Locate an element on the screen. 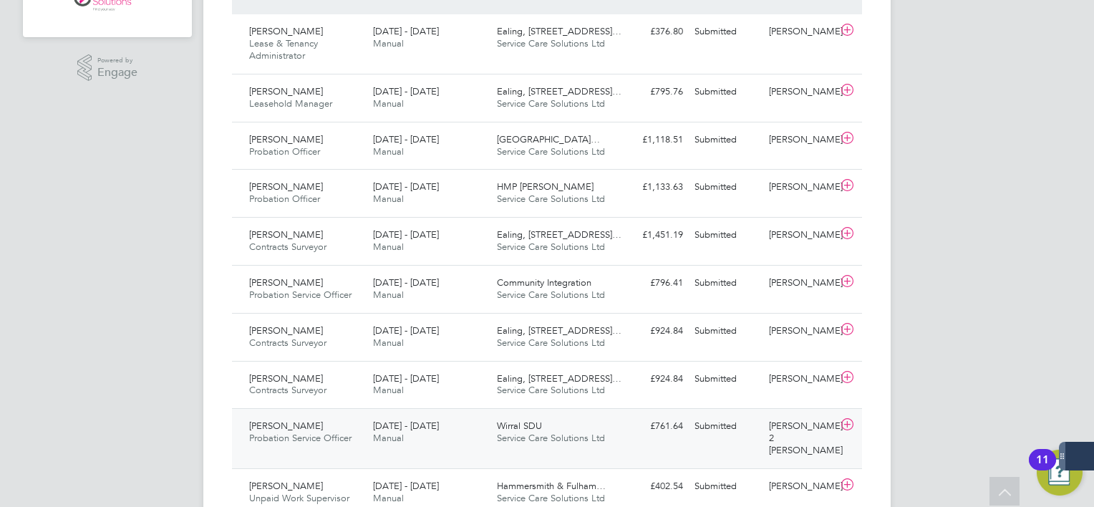 The image size is (1094, 507). a: Powered byEngage is located at coordinates (107, 68).